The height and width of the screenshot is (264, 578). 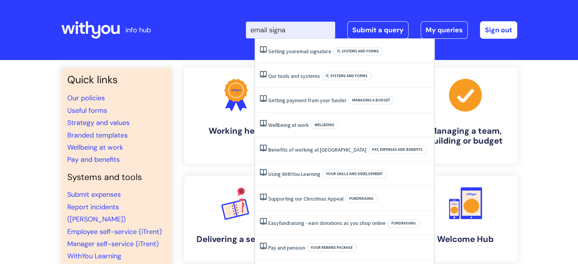 What do you see at coordinates (466, 116) in the screenshot?
I see `a: Managing a team, building or budget` at bounding box center [466, 116].